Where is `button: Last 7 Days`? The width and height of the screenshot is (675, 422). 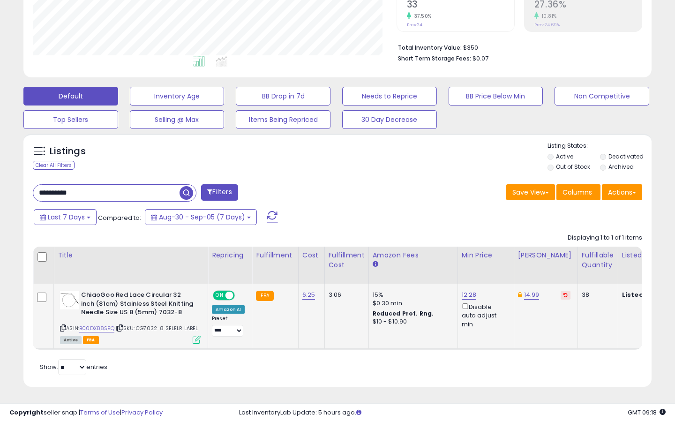
button: Last 7 Days is located at coordinates (65, 217).